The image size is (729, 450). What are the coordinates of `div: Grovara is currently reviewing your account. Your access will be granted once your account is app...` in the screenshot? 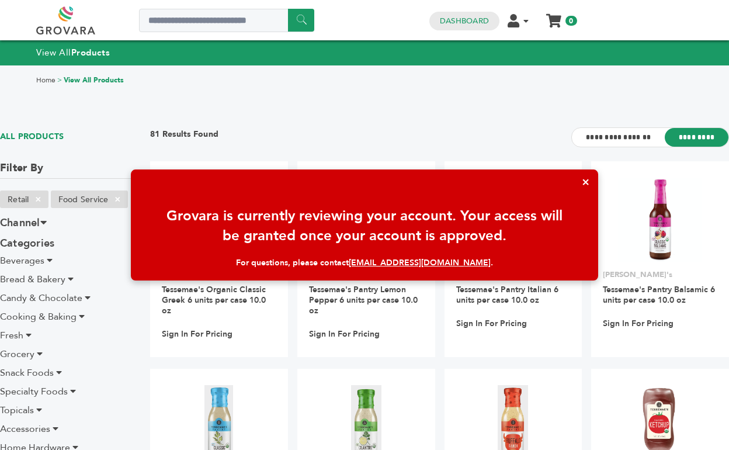 It's located at (365, 226).